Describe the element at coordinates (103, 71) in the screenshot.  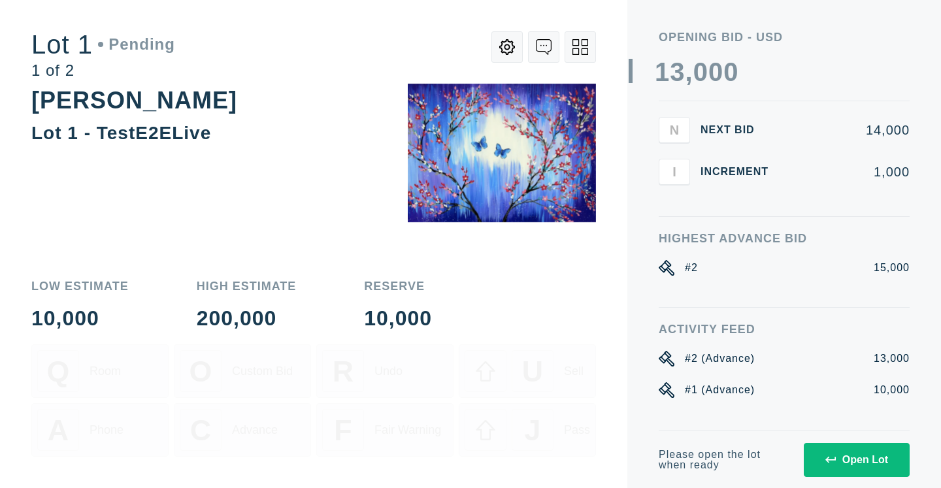
I see `div: 1 of 2` at that location.